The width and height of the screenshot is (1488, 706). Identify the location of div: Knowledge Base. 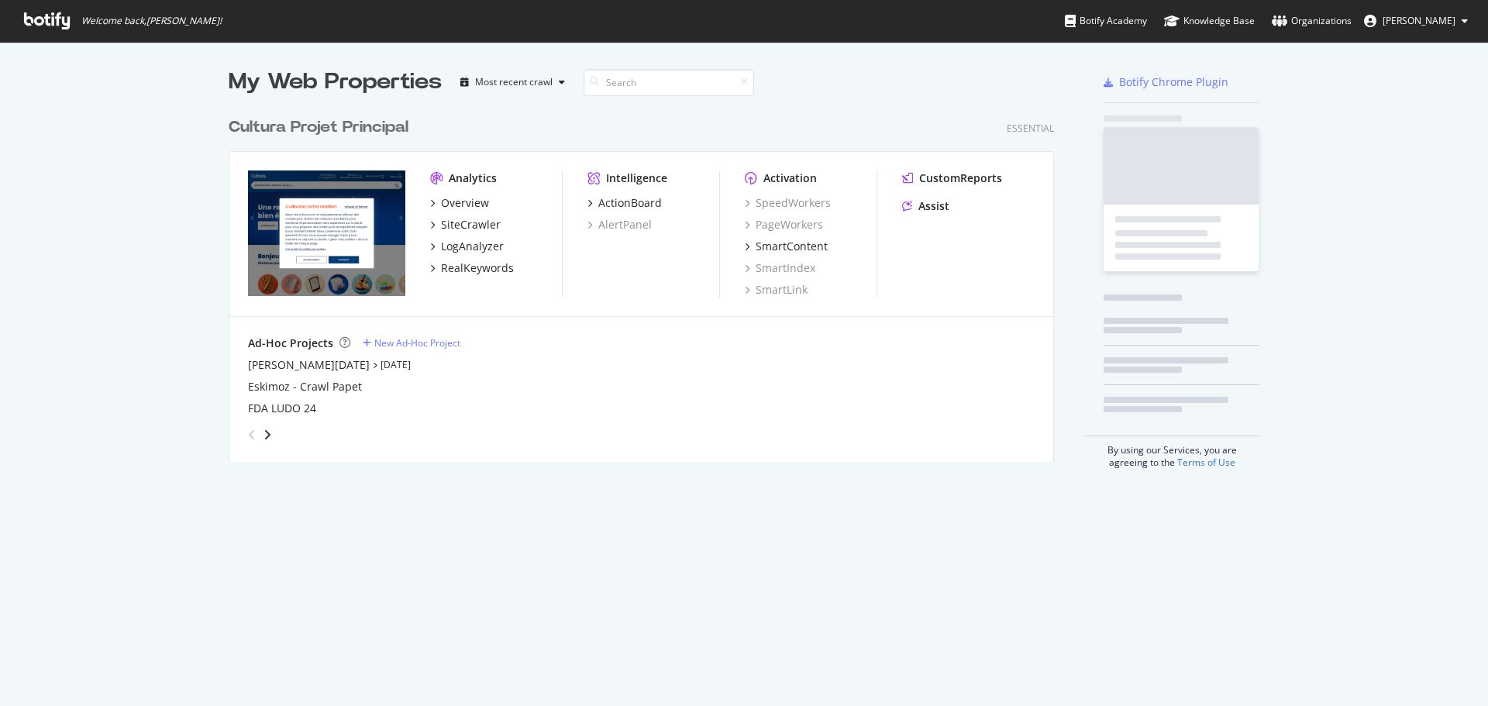
(1209, 21).